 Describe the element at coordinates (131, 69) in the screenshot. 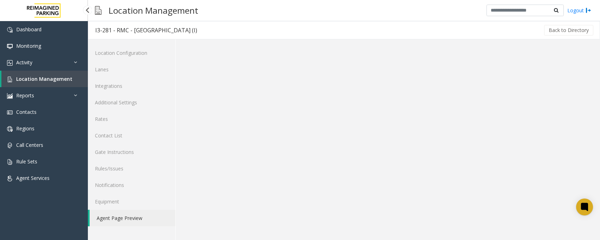

I see `a: Lanes` at that location.